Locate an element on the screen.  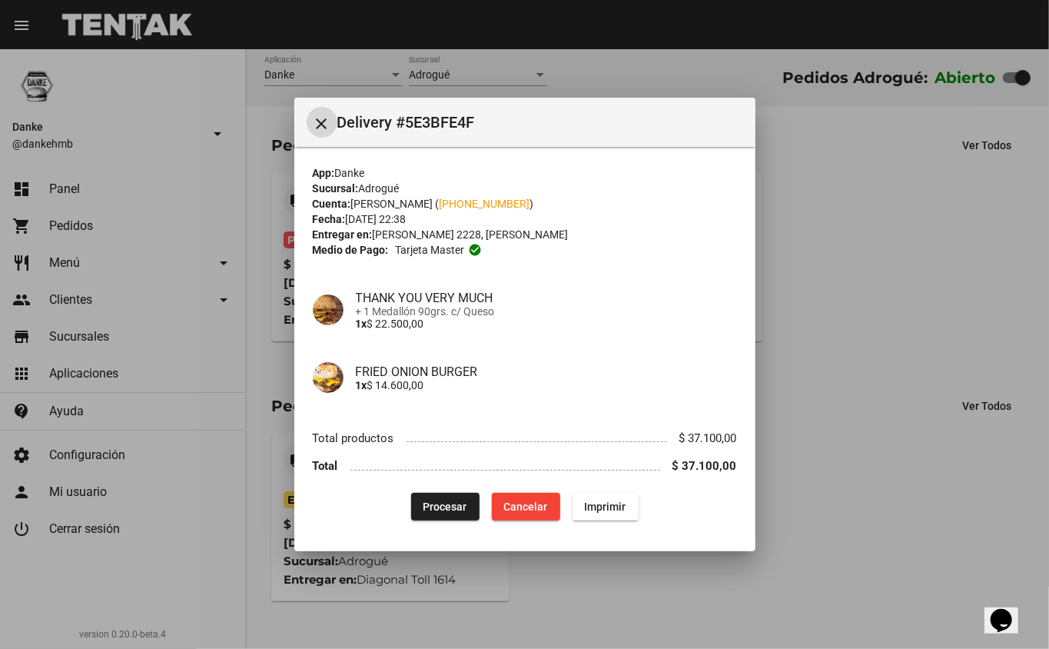
button: Cancelar is located at coordinates (526, 507).